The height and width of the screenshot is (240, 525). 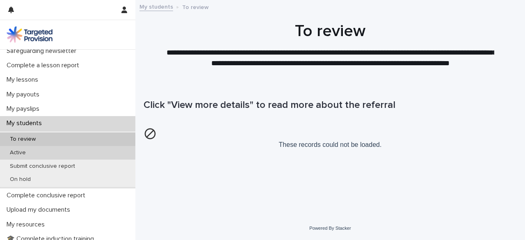 I want to click on p: Submit conclusive report, so click(x=42, y=166).